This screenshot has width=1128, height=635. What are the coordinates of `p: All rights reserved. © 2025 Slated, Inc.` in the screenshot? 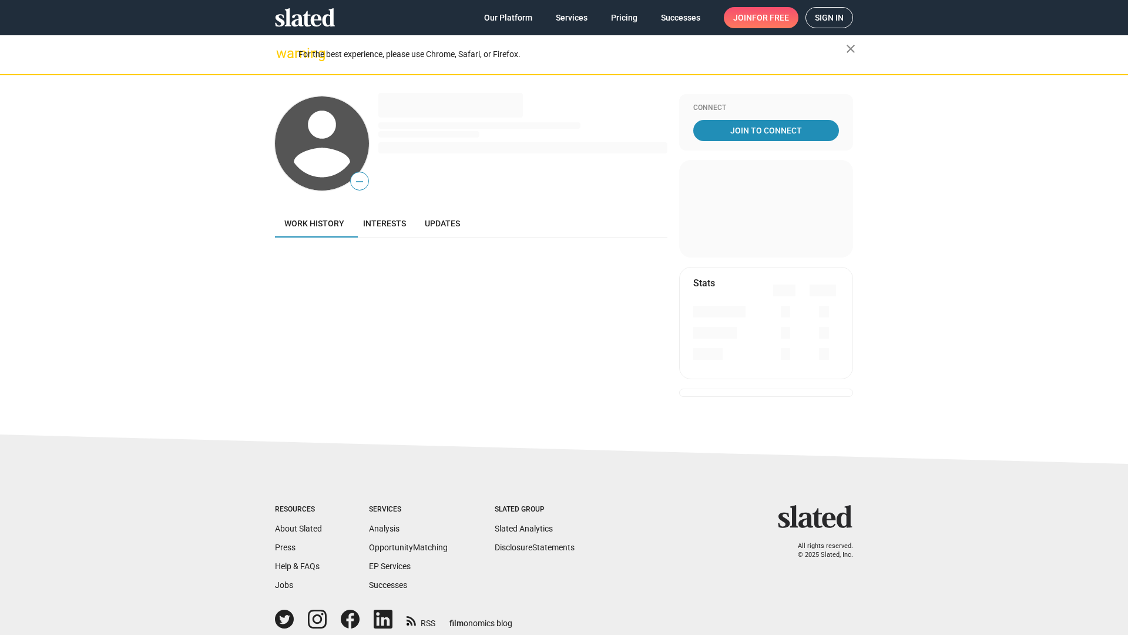 It's located at (819, 550).